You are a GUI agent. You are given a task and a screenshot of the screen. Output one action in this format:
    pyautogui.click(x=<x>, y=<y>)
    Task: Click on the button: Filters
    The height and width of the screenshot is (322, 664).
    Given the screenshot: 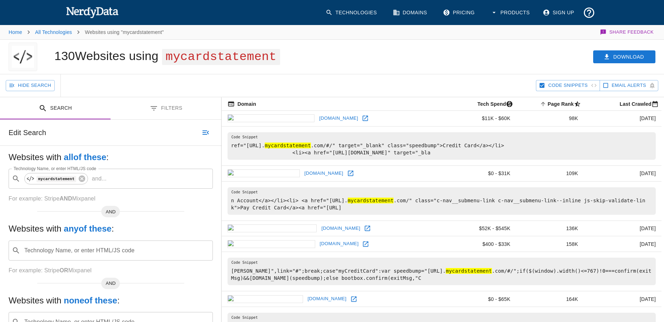 What is the action you would take?
    pyautogui.click(x=166, y=108)
    